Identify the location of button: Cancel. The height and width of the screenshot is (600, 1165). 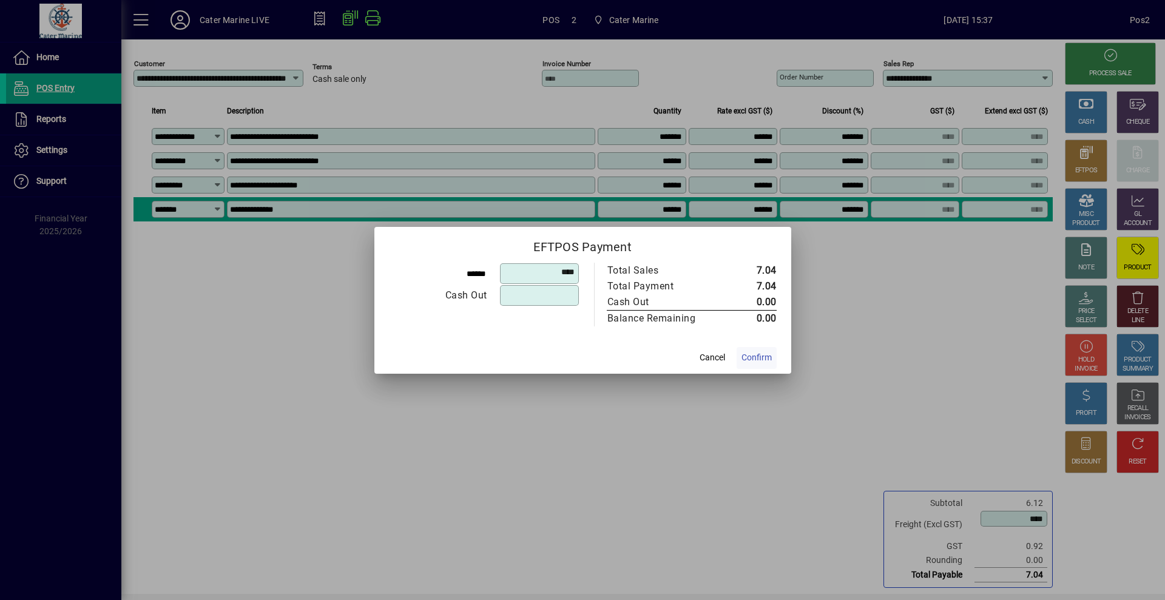
(712, 358).